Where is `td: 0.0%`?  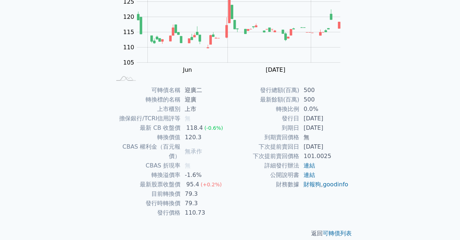
td: 0.0% is located at coordinates (324, 109).